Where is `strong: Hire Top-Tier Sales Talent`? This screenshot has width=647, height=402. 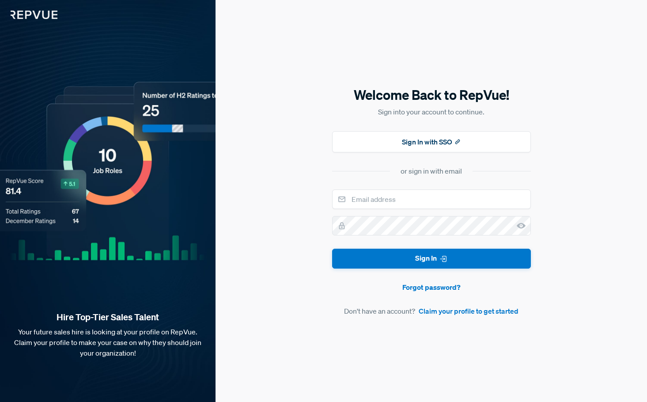 strong: Hire Top-Tier Sales Talent is located at coordinates (108, 317).